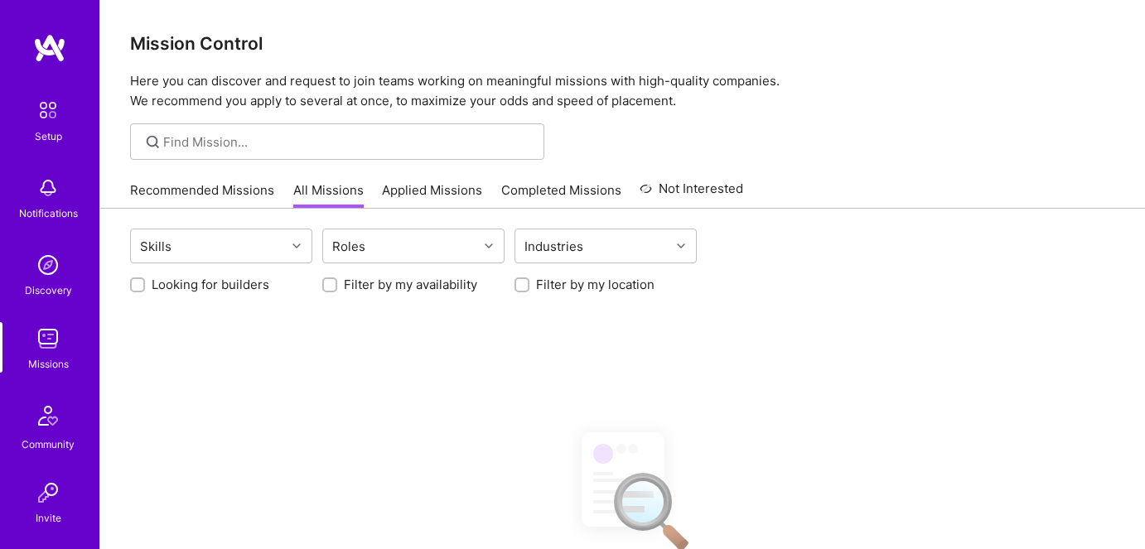 This screenshot has width=1145, height=549. Describe the element at coordinates (156, 246) in the screenshot. I see `div: Skills` at that location.